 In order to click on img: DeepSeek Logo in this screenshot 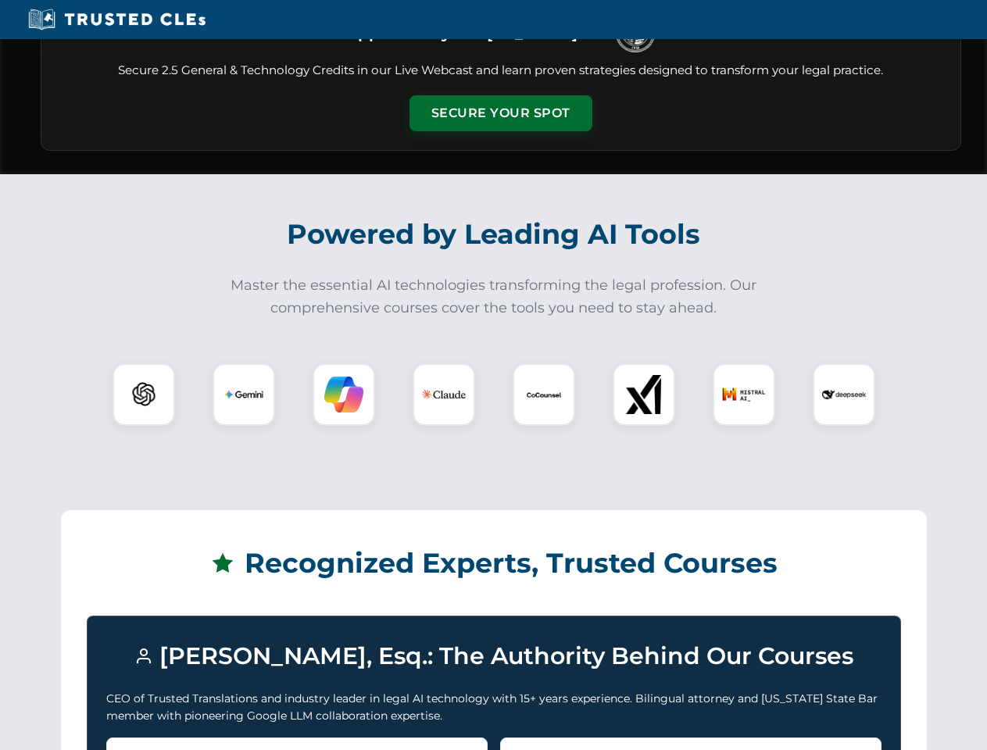, I will do `click(844, 395)`.